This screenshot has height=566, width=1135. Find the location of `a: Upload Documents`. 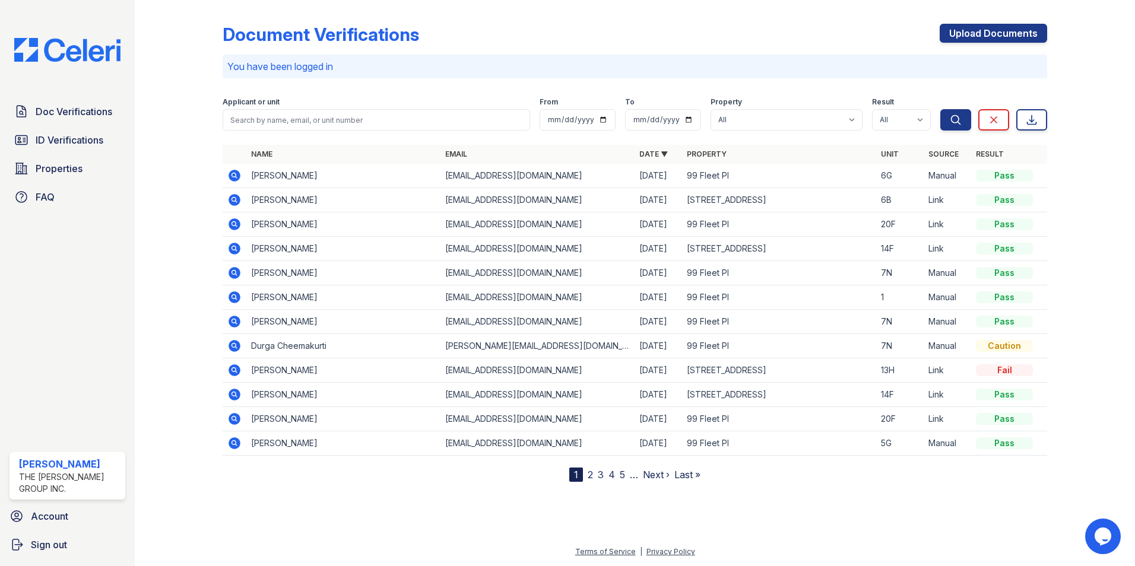

a: Upload Documents is located at coordinates (993, 33).